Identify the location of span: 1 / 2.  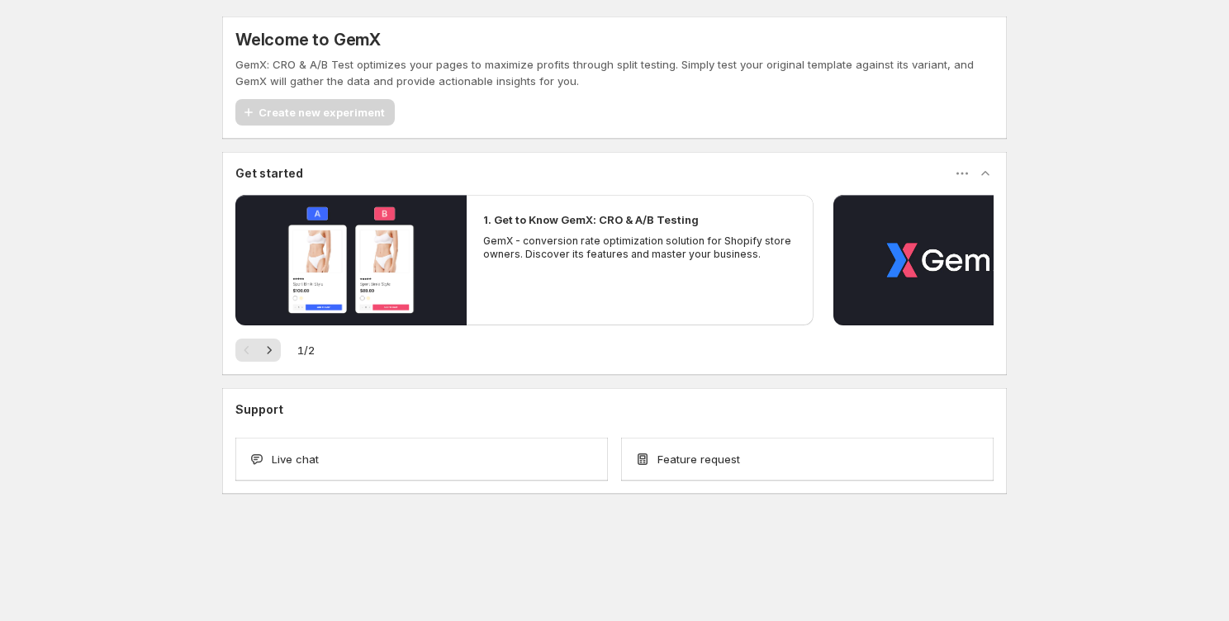
(306, 350).